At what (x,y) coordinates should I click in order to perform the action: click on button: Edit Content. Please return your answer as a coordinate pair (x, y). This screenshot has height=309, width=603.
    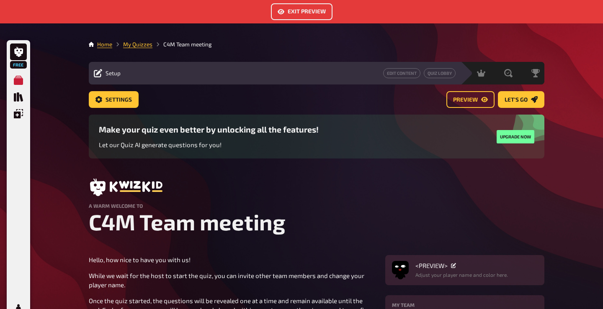
    Looking at the image, I should click on (401, 73).